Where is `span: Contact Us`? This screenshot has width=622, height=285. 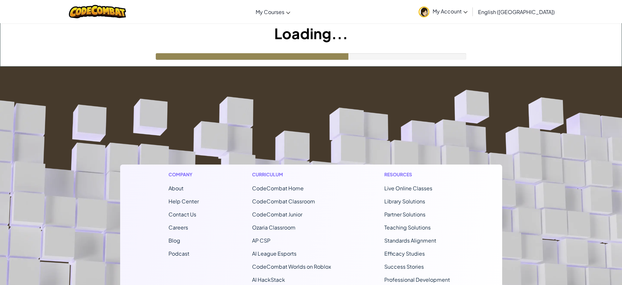
span: Contact Us is located at coordinates (182, 214).